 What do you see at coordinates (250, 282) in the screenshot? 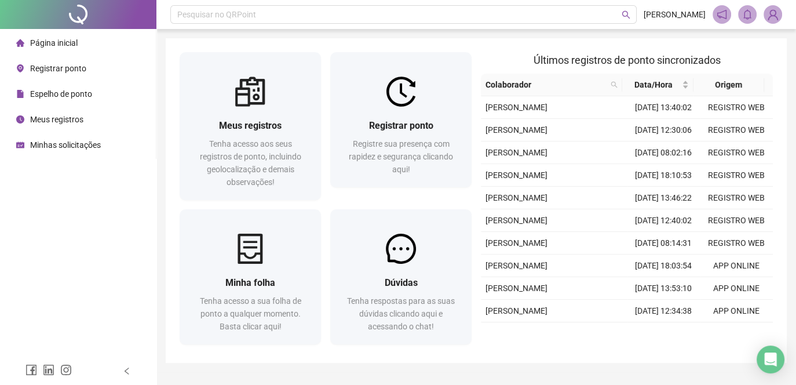
I see `span: Minha folha` at bounding box center [250, 282].